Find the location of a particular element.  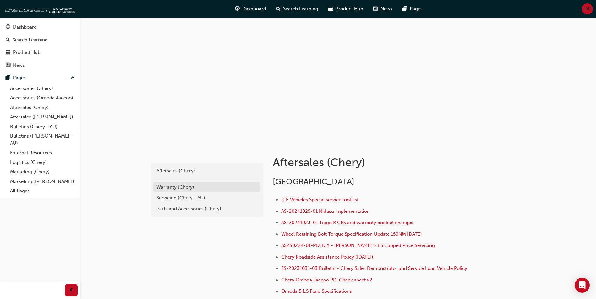

a: Accessories (Chery) is located at coordinates (42, 89).